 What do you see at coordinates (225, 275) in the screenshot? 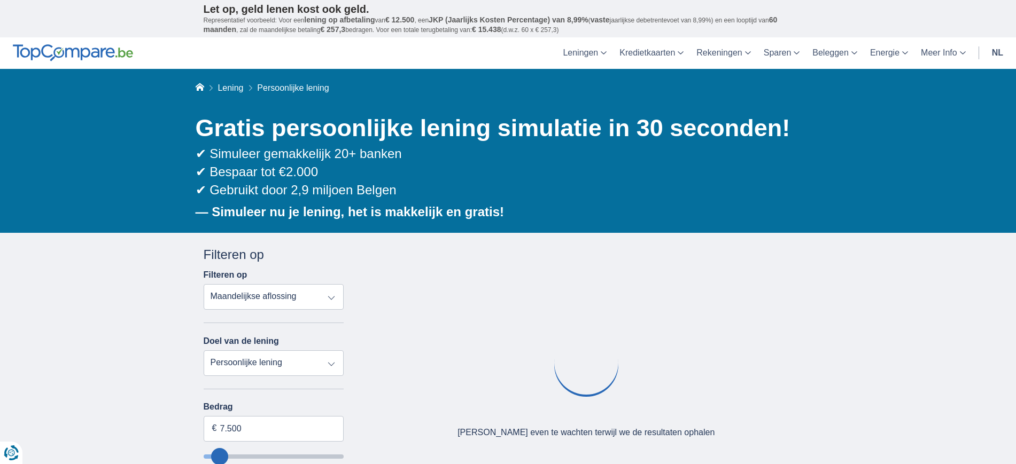
I see `label: Filteren op` at bounding box center [225, 275].